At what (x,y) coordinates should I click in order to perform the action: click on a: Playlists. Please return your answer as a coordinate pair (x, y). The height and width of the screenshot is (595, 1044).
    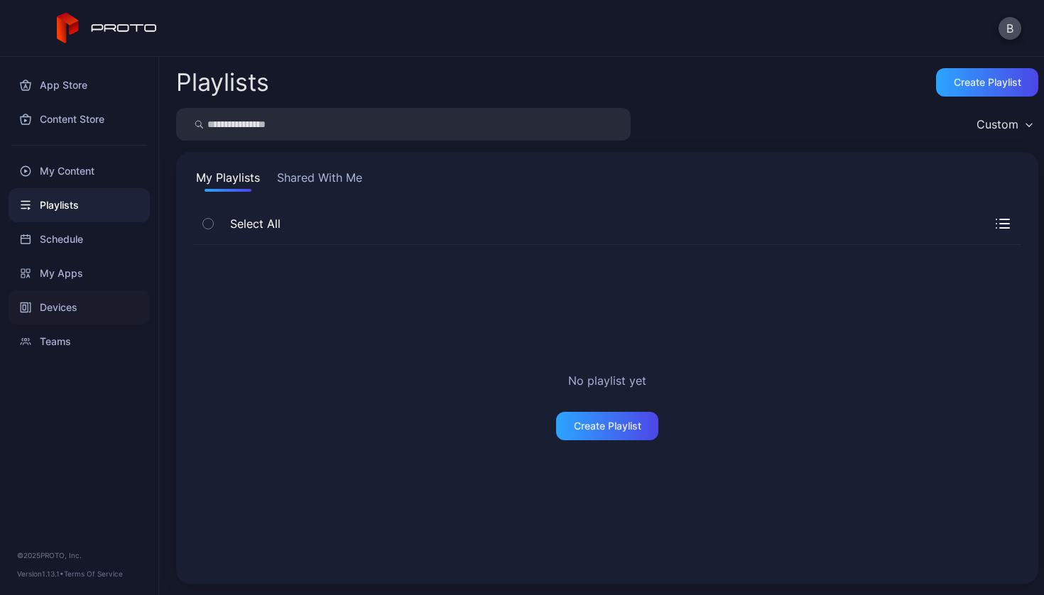
    Looking at the image, I should click on (79, 205).